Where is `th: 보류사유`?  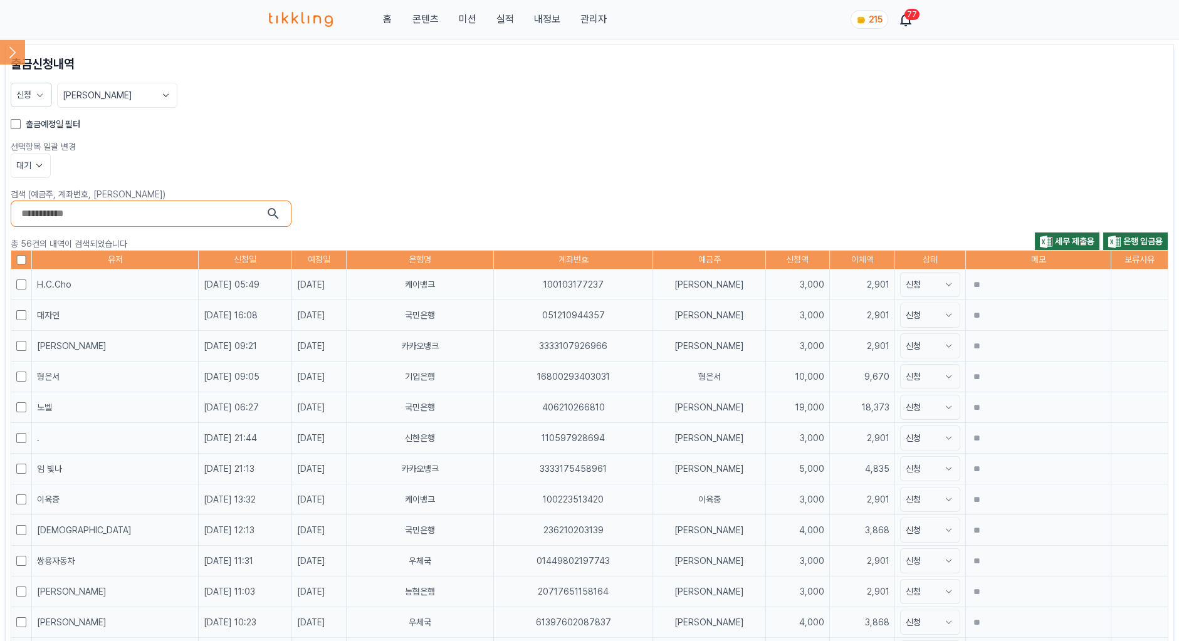 th: 보류사유 is located at coordinates (1139, 260).